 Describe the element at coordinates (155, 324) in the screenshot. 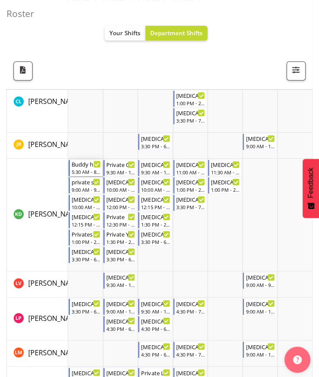

I see `div: Libby Pawley"s event - T3 Oysters Begin From Wednesday, September 17, 2025 at 4:30:00 PM GMT+12:0...` at that location.